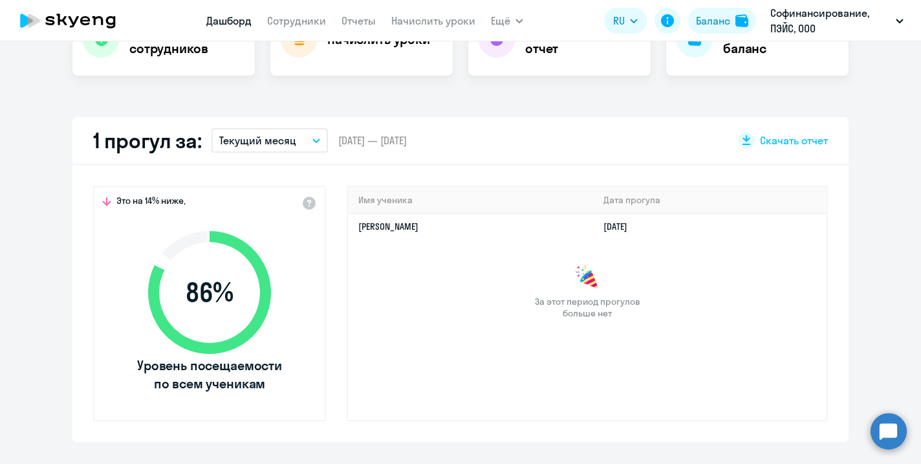 The width and height of the screenshot is (921, 464). I want to click on span: Уровень посещаемости по всем ученикам, so click(210, 374).